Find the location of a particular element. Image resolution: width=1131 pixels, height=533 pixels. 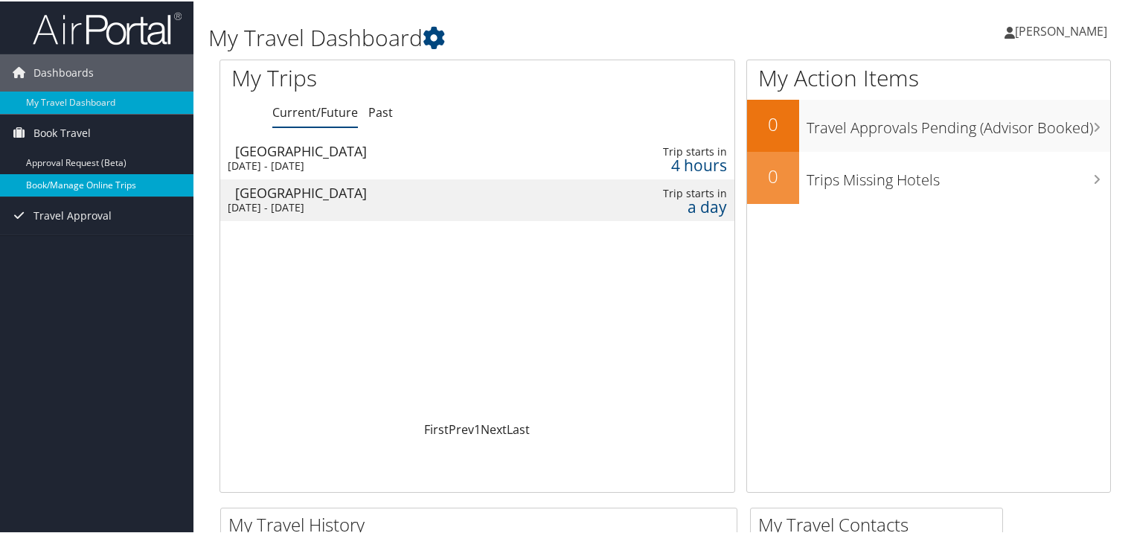

a: Past is located at coordinates (380, 111).